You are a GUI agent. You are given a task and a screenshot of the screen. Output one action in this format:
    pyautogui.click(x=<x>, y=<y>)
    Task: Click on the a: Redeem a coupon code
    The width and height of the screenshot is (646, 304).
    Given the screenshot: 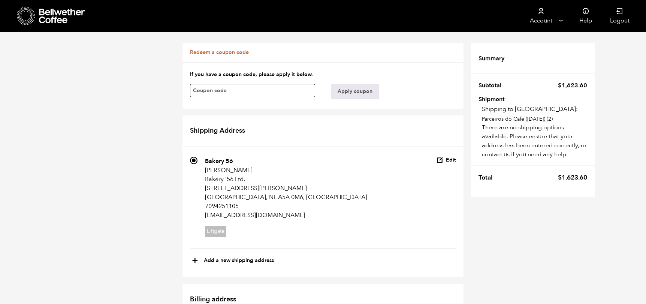 What is the action you would take?
    pyautogui.click(x=219, y=52)
    